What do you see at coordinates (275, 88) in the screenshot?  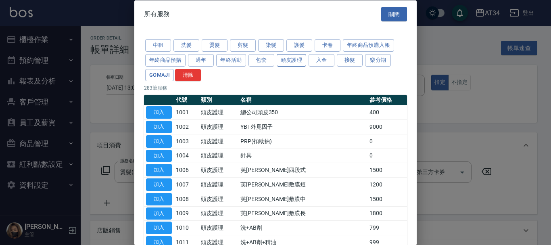 I see `p: 283 筆服務` at bounding box center [275, 88].